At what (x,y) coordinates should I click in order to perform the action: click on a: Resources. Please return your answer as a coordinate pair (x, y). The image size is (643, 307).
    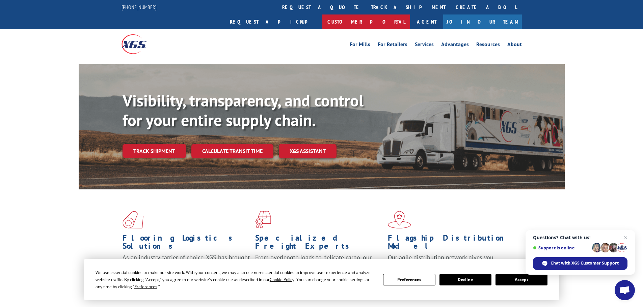
    Looking at the image, I should click on (488, 46).